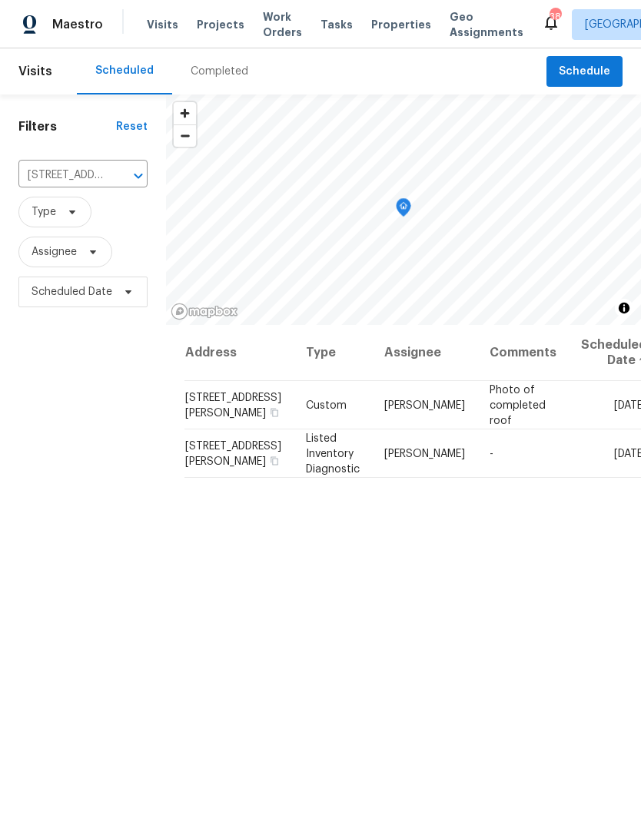 This screenshot has height=835, width=641. What do you see at coordinates (221, 25) in the screenshot?
I see `span: Projects` at bounding box center [221, 25].